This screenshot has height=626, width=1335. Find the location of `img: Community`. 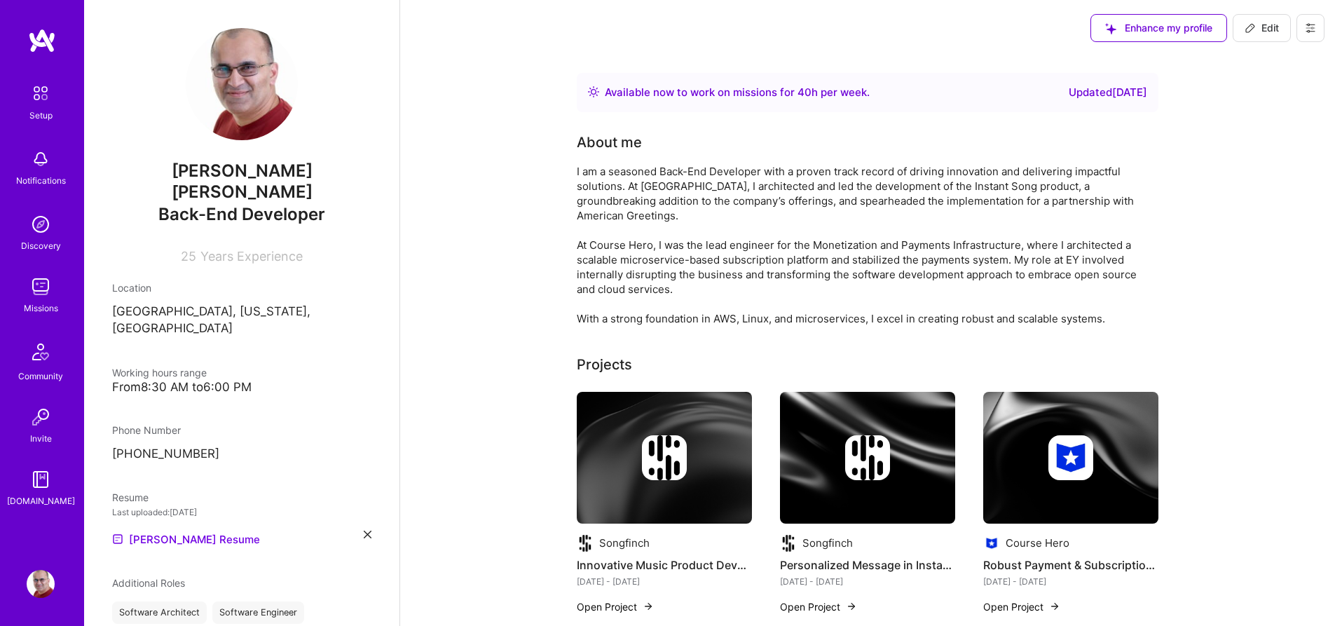

img: Community is located at coordinates (41, 352).